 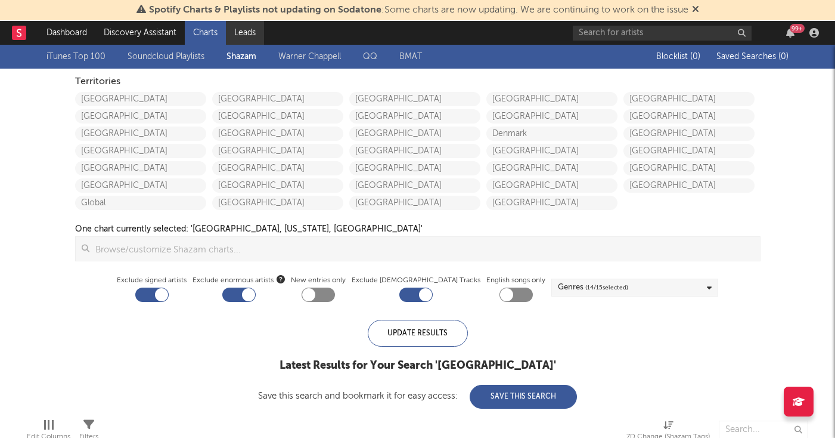 I want to click on a: Warner Chappell, so click(x=309, y=57).